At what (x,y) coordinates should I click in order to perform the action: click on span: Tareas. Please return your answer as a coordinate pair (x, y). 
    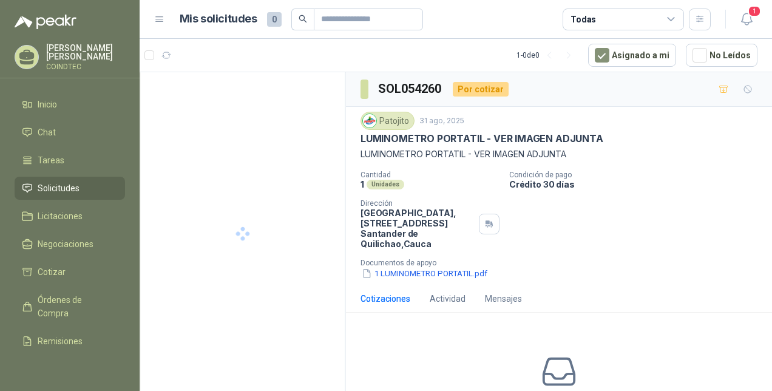
    Looking at the image, I should click on (51, 160).